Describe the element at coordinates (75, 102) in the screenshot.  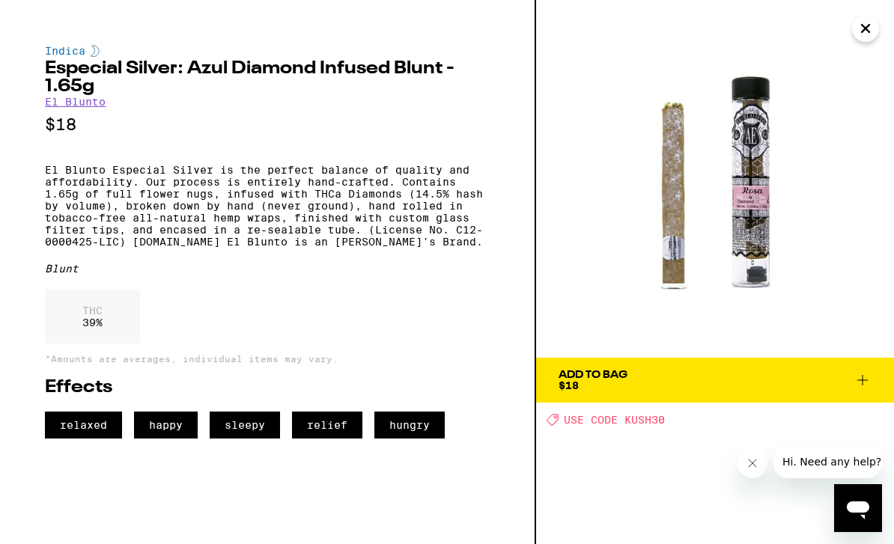
I see `a: El Blunto` at that location.